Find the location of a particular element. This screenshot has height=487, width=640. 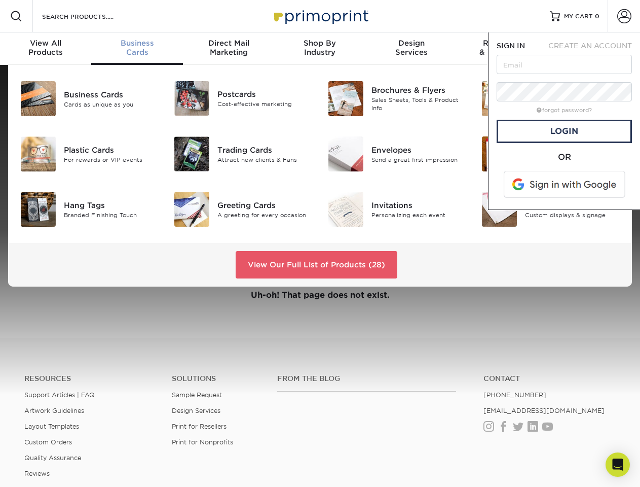

a: Login is located at coordinates (564, 131).